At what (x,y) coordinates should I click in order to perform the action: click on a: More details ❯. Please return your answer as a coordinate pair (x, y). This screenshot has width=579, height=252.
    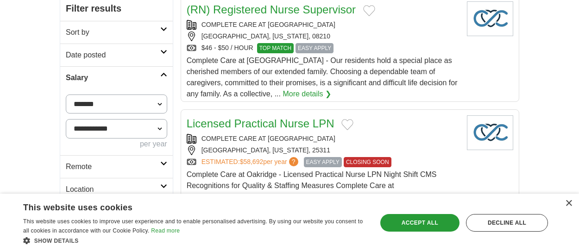
    Looking at the image, I should click on (307, 94).